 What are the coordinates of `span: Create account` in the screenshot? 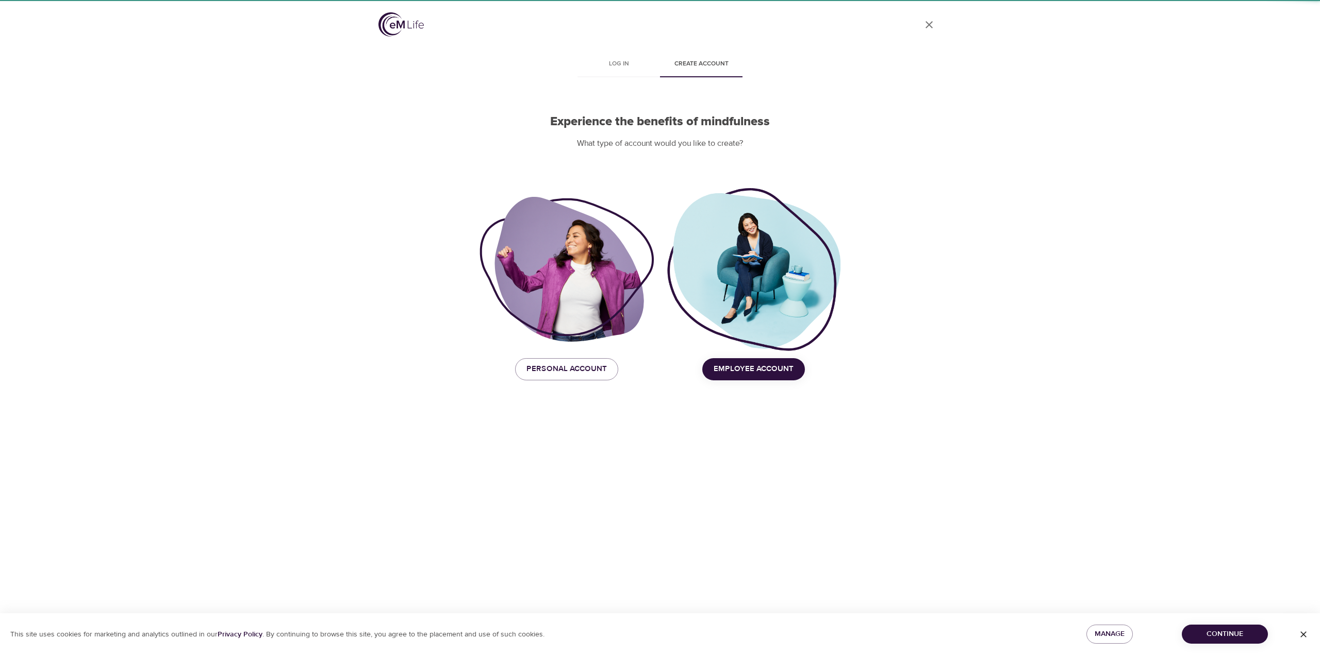 It's located at (701, 64).